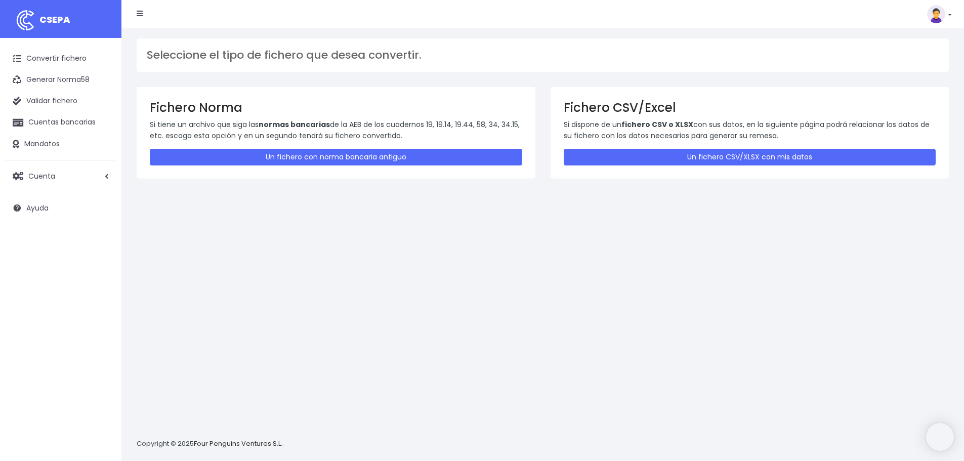 The width and height of the screenshot is (964, 461). I want to click on a: Generar Norma58, so click(61, 80).